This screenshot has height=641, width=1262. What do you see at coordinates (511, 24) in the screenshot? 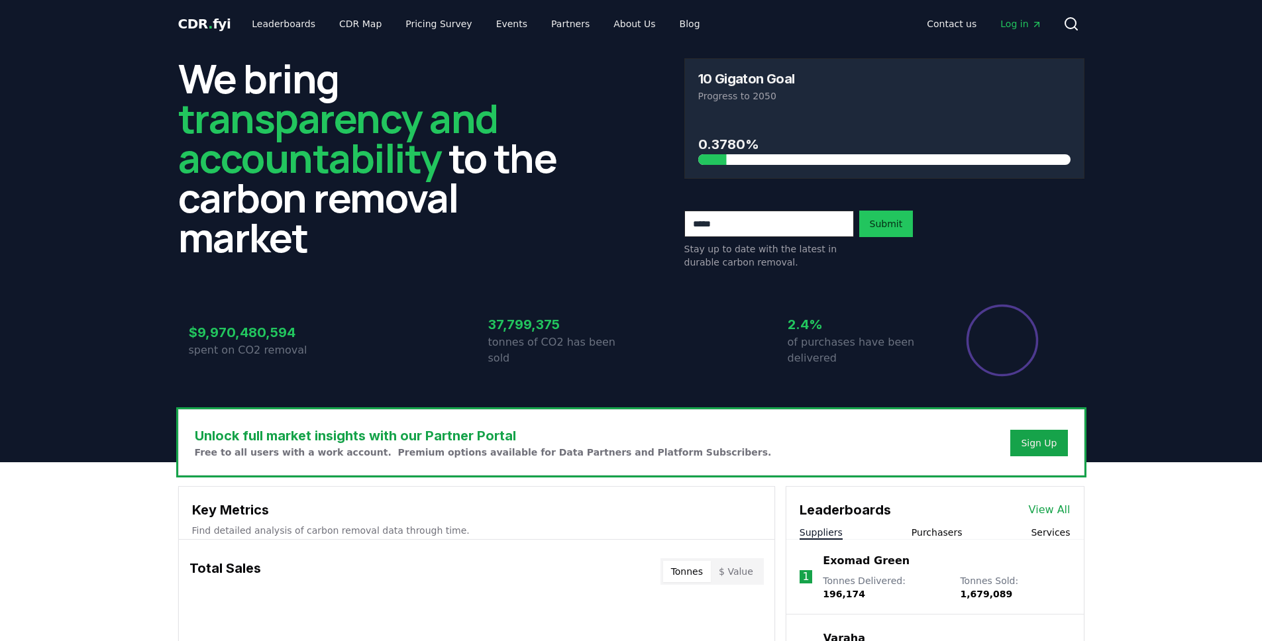
I see `a: Events` at bounding box center [511, 24].